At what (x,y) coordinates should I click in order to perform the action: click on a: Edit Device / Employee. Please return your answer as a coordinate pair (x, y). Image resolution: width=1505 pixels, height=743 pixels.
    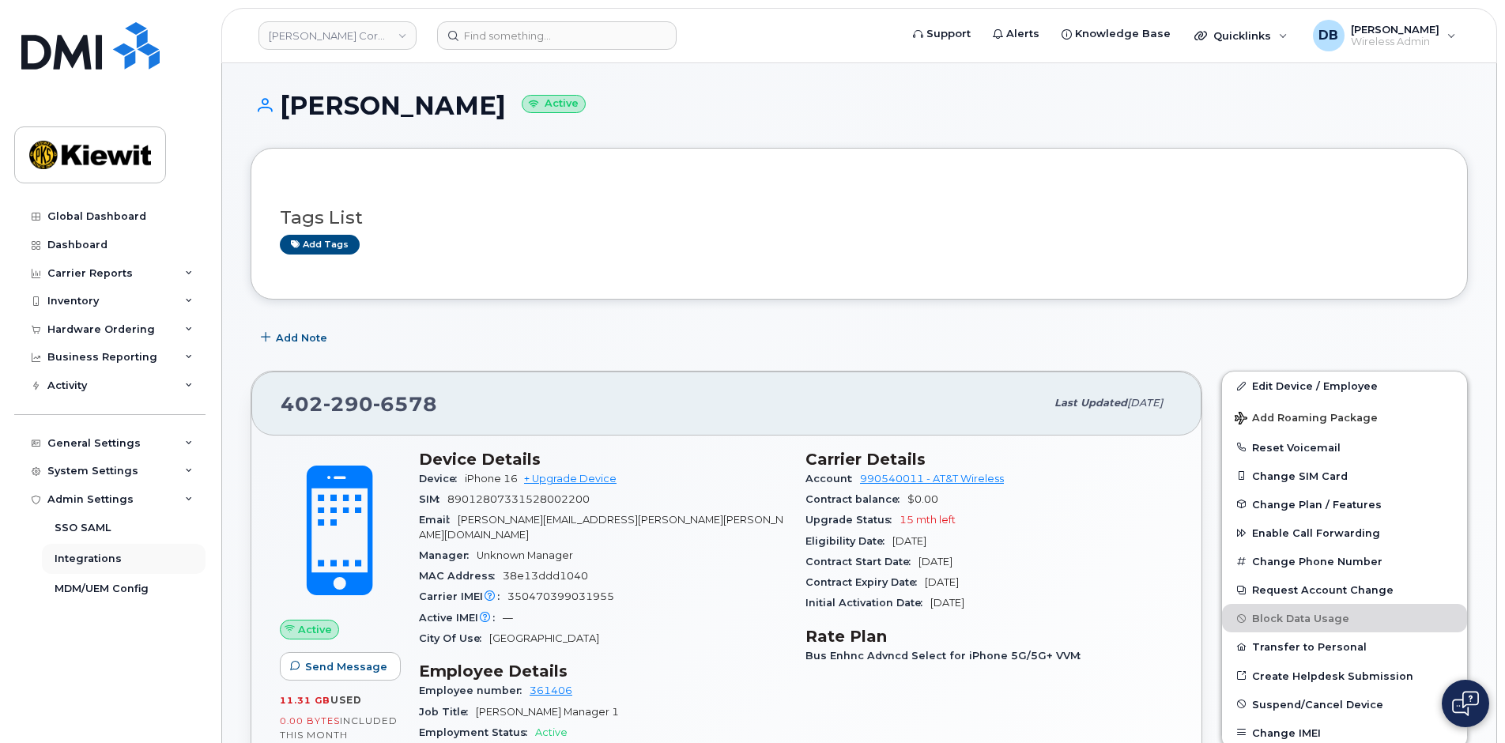
    Looking at the image, I should click on (1344, 386).